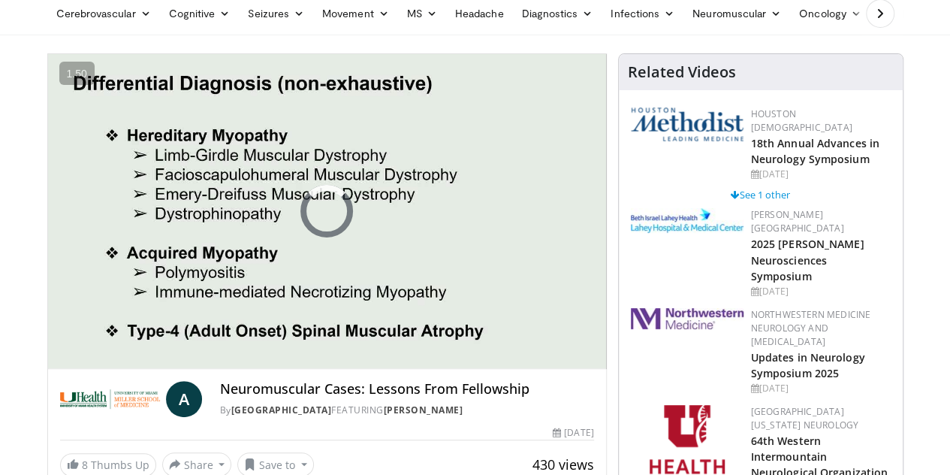 This screenshot has width=950, height=475. I want to click on video-js: Video Player, so click(327, 211).